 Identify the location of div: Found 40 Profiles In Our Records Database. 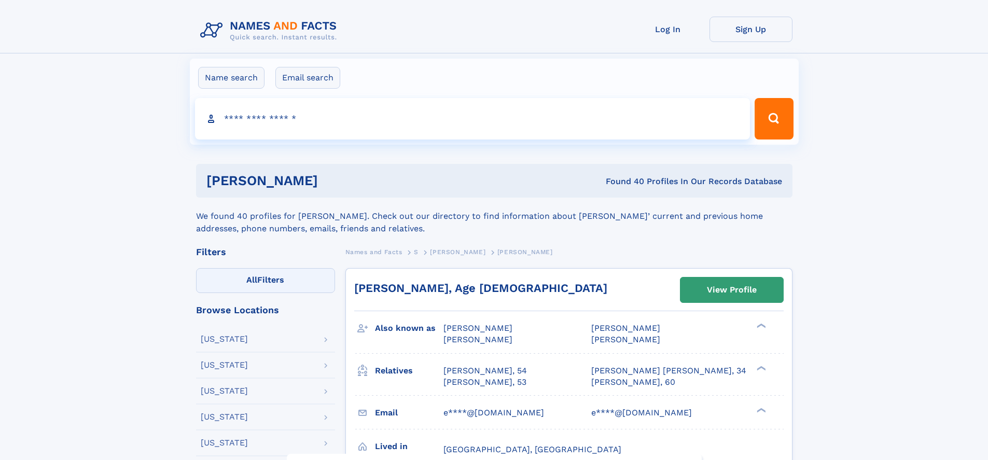
(622, 182).